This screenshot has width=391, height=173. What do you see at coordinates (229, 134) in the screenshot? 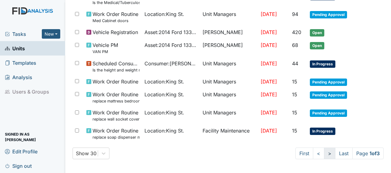
I see `td: Facility Maintenance` at bounding box center [229, 134].